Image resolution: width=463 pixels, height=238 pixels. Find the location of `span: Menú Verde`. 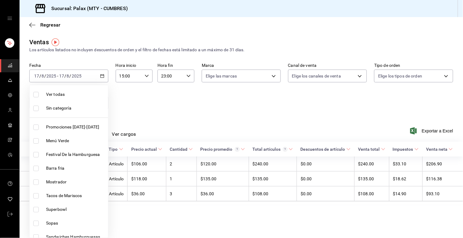

span: Menú Verde is located at coordinates (76, 141).